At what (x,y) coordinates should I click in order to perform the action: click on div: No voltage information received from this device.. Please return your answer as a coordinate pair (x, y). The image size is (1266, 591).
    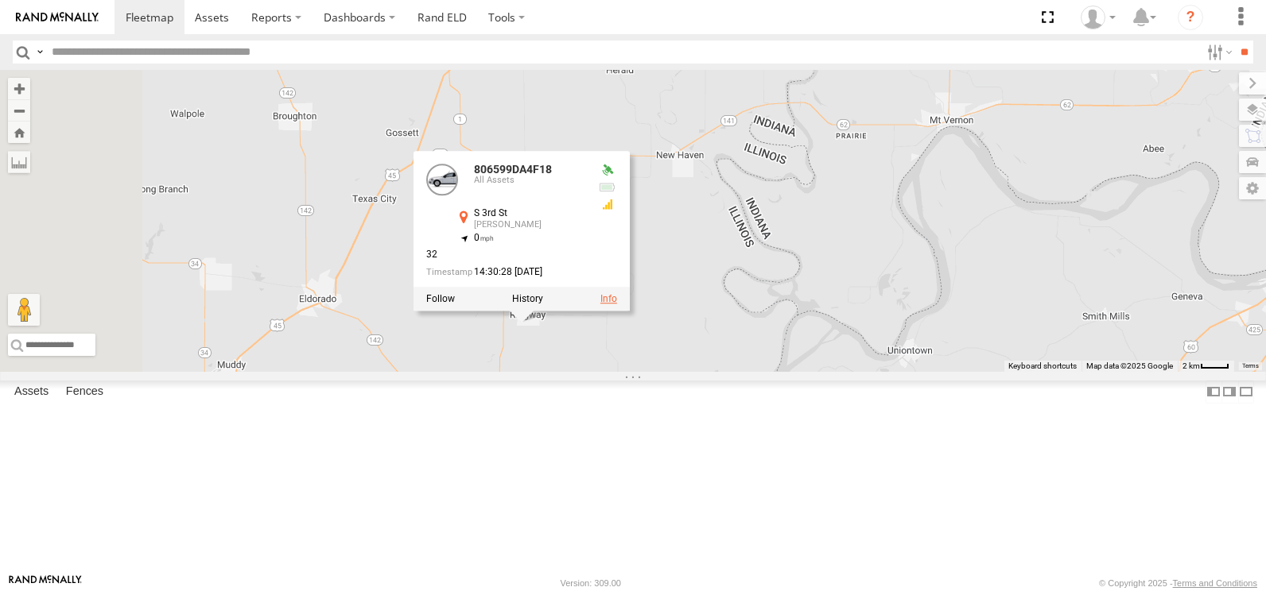
    Looking at the image, I should click on (607, 188).